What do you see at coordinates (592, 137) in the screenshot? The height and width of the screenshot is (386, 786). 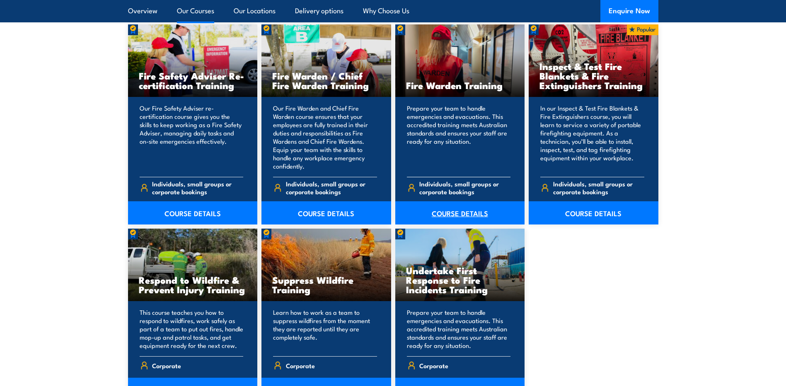 I see `p: In our Inspect & Test Fire Blankets & Fire Extinguishers course, you will learn to service a vari...` at bounding box center [592, 137].